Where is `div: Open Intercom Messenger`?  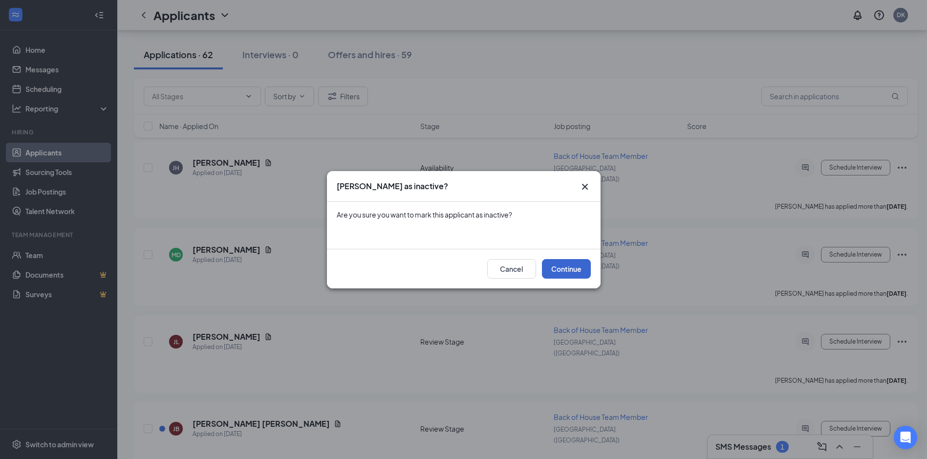 div: Open Intercom Messenger is located at coordinates (906, 437).